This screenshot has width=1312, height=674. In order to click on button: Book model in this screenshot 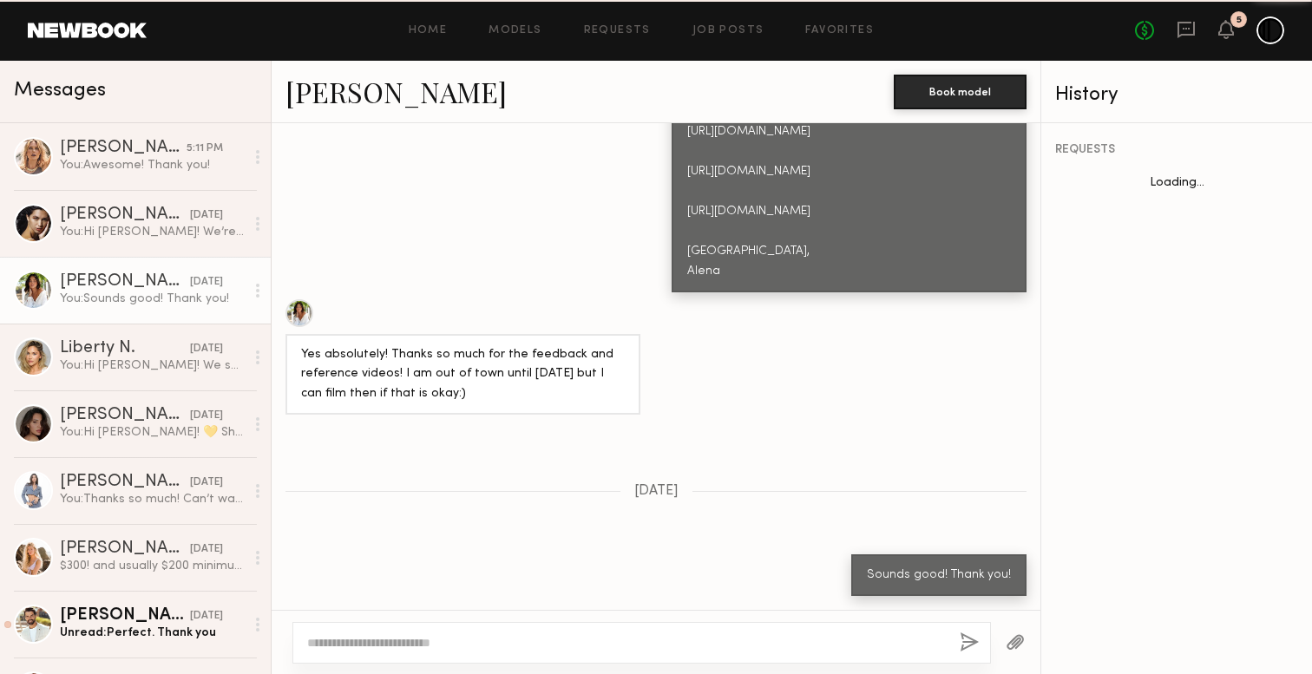, I will do `click(959, 92)`.